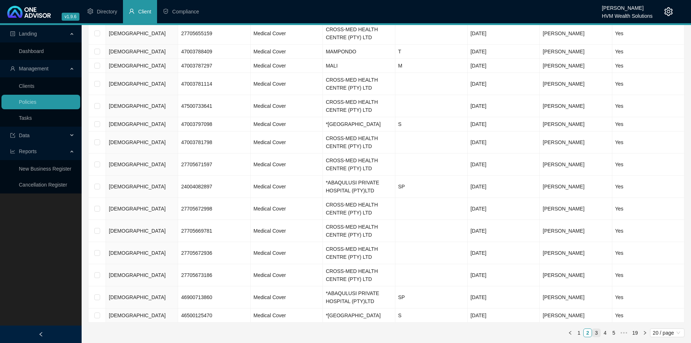 The width and height of the screenshot is (691, 343). I want to click on span: left, so click(570, 333).